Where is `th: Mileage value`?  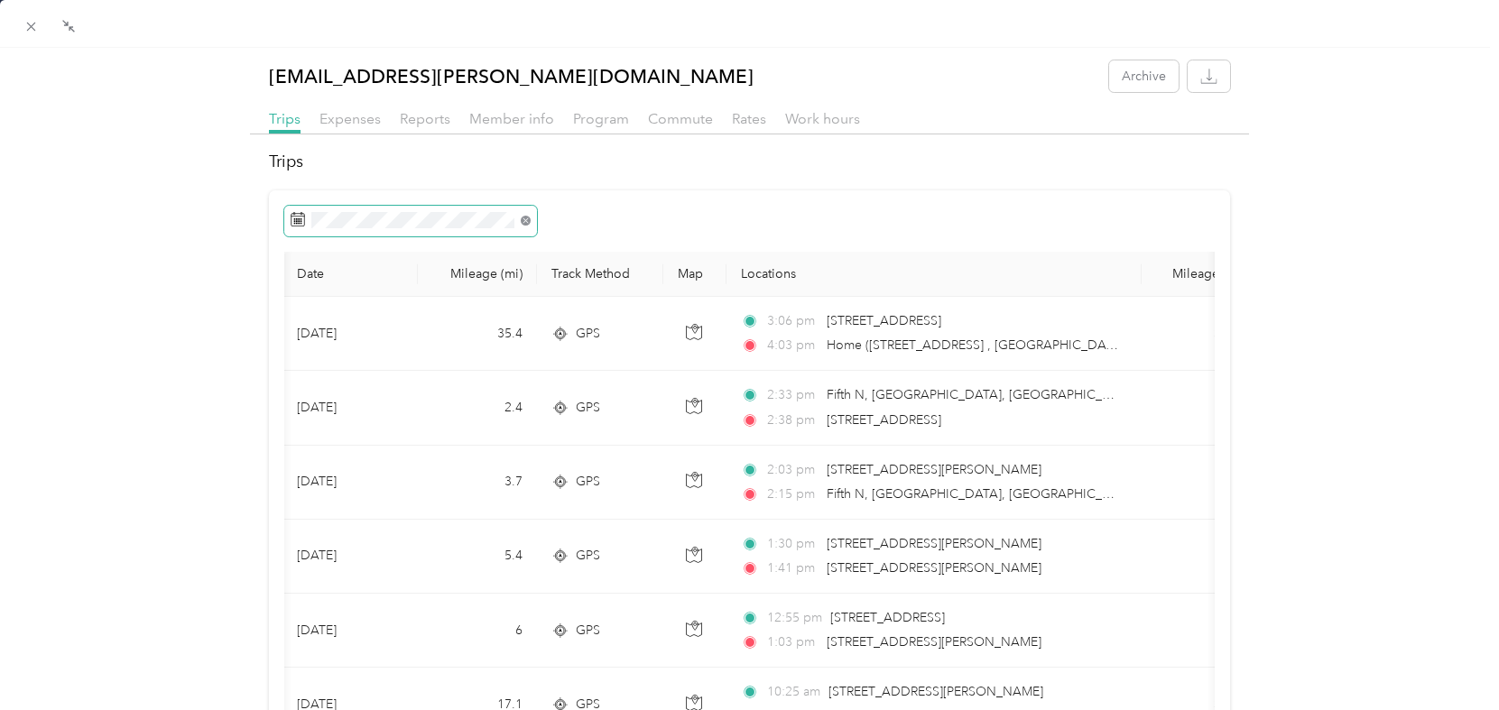 th: Mileage value is located at coordinates (1205, 274).